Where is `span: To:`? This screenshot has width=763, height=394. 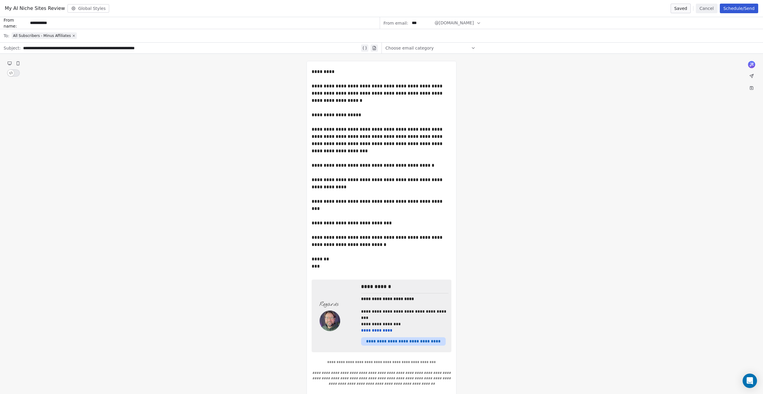 span: To: is located at coordinates (6, 36).